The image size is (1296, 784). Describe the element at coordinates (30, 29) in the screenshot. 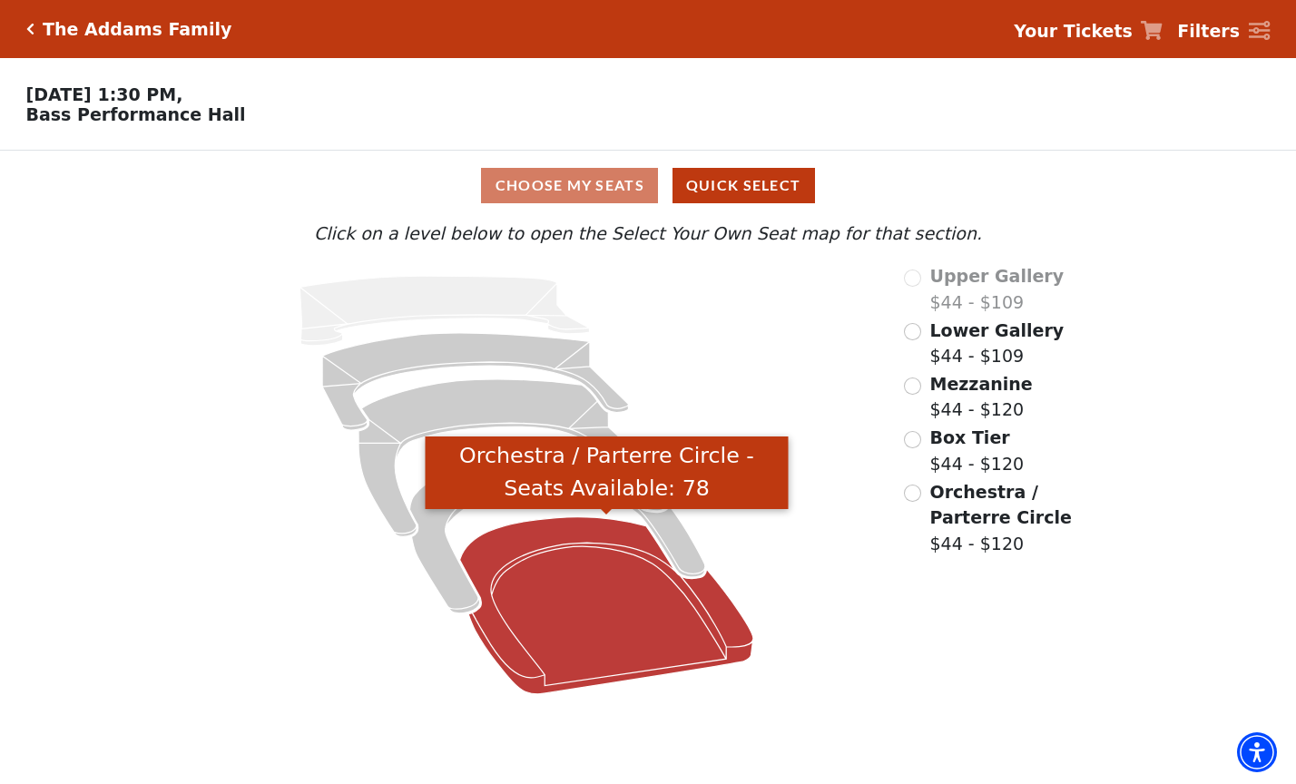

I see `a: Click here to go back to filters` at that location.